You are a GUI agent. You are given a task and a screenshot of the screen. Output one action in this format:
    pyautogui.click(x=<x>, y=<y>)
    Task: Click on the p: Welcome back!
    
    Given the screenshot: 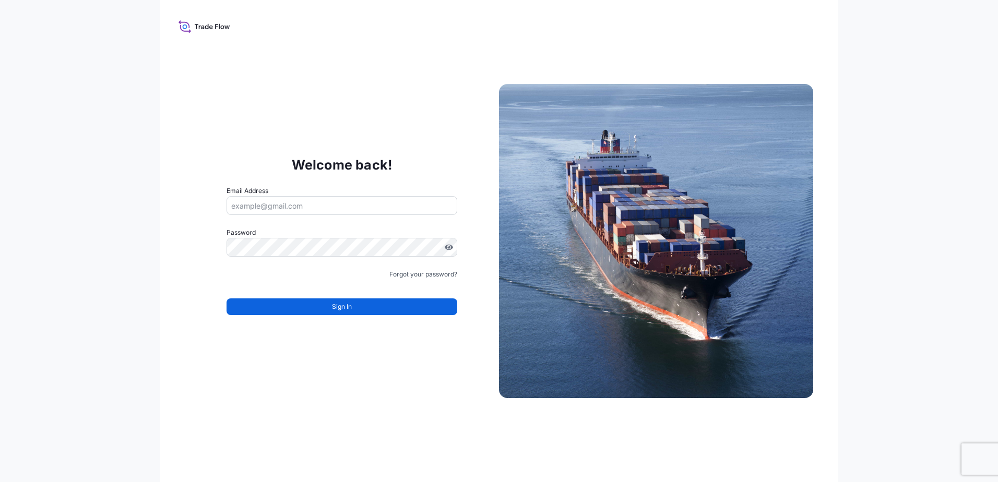 What is the action you would take?
    pyautogui.click(x=342, y=165)
    